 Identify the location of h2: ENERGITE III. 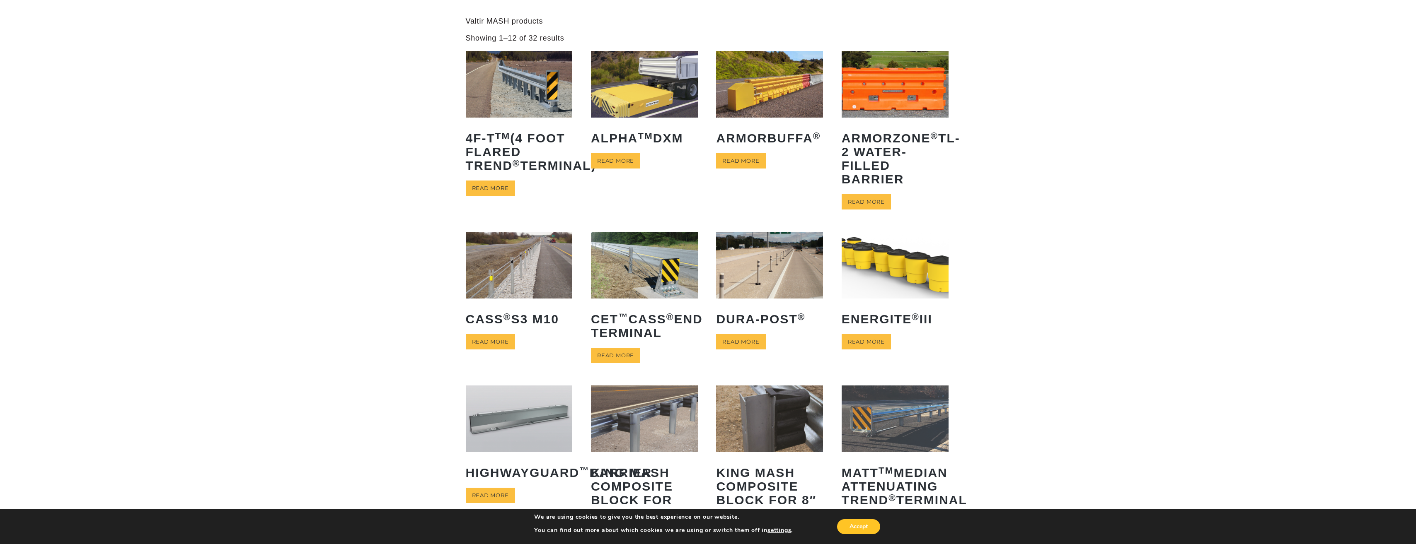
(895, 319).